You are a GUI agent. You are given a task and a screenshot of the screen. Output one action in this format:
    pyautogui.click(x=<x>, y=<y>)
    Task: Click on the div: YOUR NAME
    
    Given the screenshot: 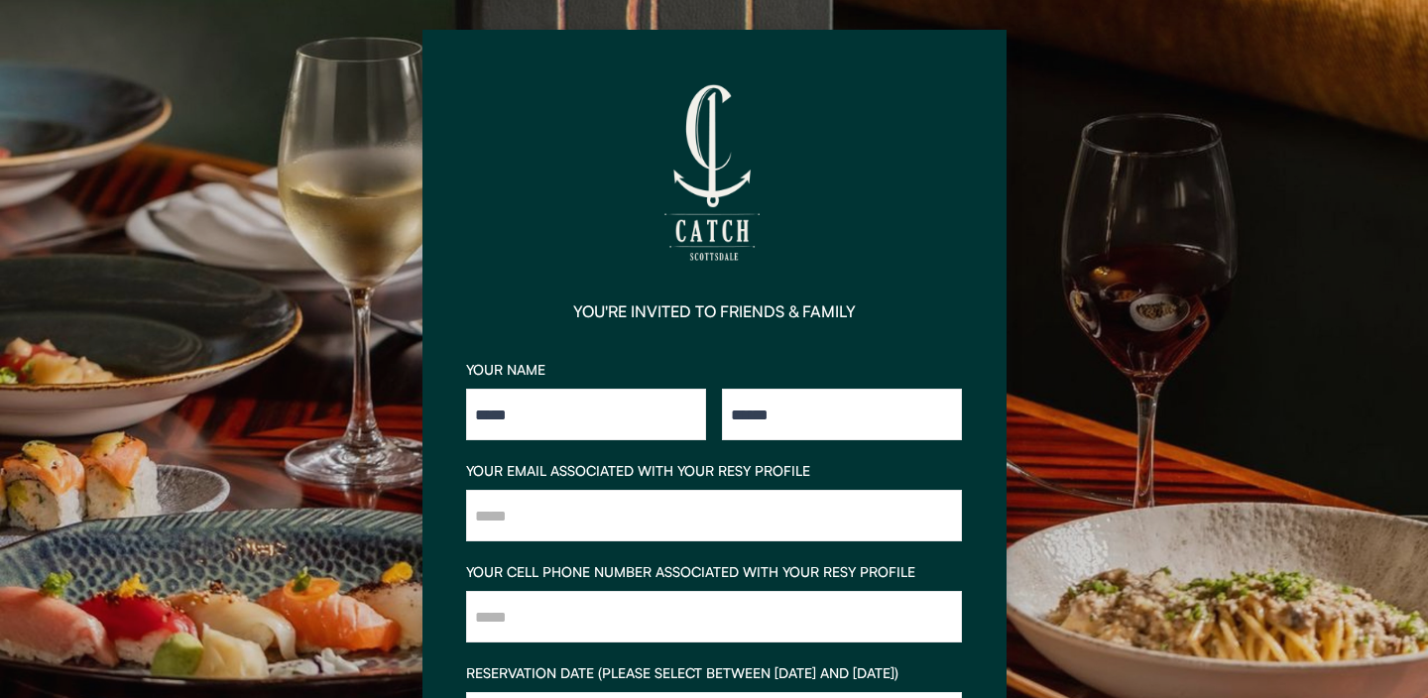 What is the action you would take?
    pyautogui.click(x=714, y=370)
    